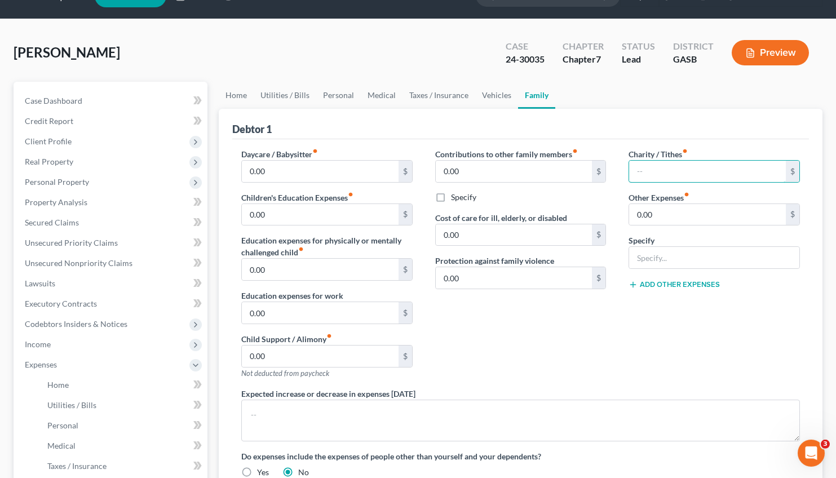 This screenshot has height=478, width=836. I want to click on span: Unsecured Priority Claims, so click(71, 242).